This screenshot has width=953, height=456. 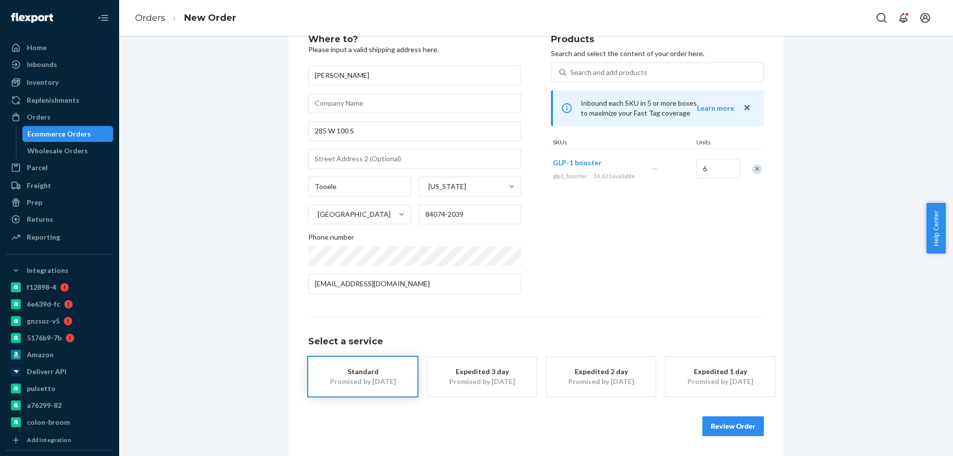 I want to click on ol: breadcrumbs, so click(x=186, y=18).